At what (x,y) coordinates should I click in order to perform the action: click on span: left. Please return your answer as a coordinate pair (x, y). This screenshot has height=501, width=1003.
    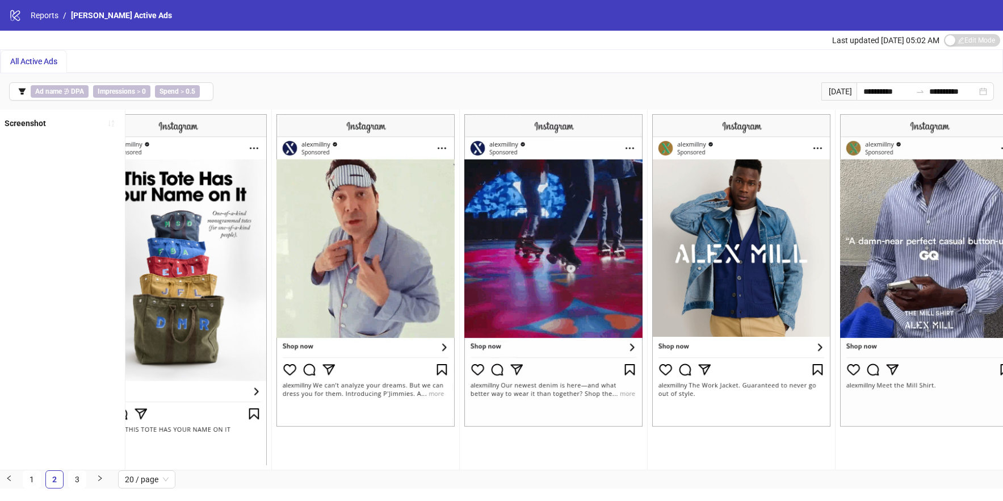
    Looking at the image, I should click on (9, 478).